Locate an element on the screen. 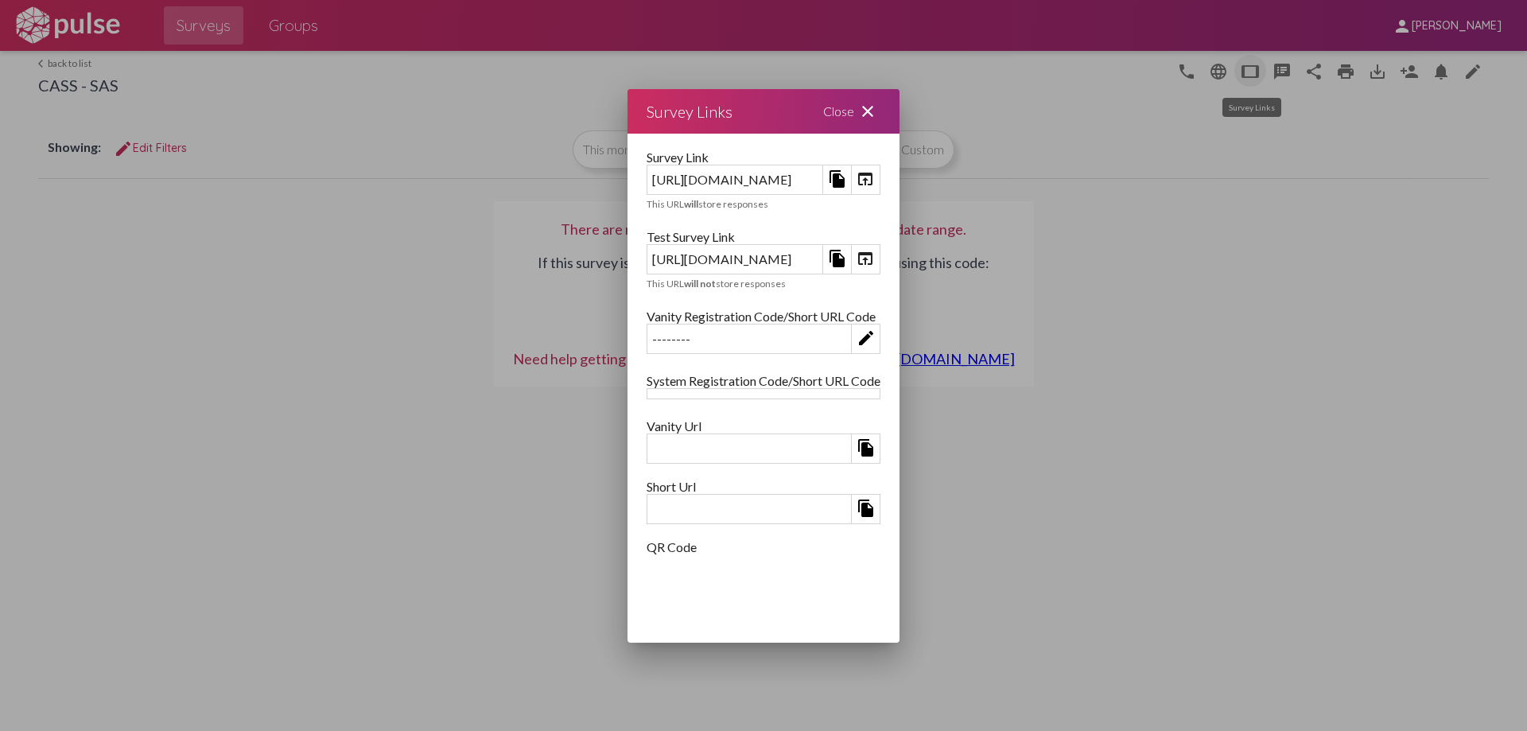 The height and width of the screenshot is (731, 1527). b: will not is located at coordinates (700, 283).